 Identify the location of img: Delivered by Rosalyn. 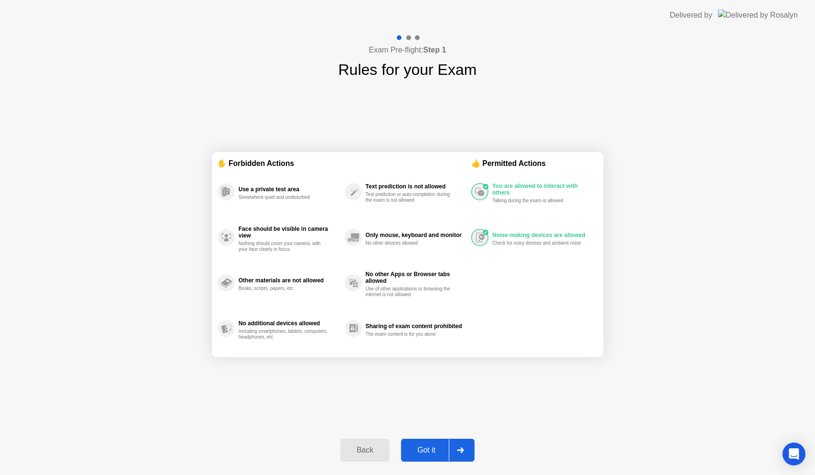
(757, 15).